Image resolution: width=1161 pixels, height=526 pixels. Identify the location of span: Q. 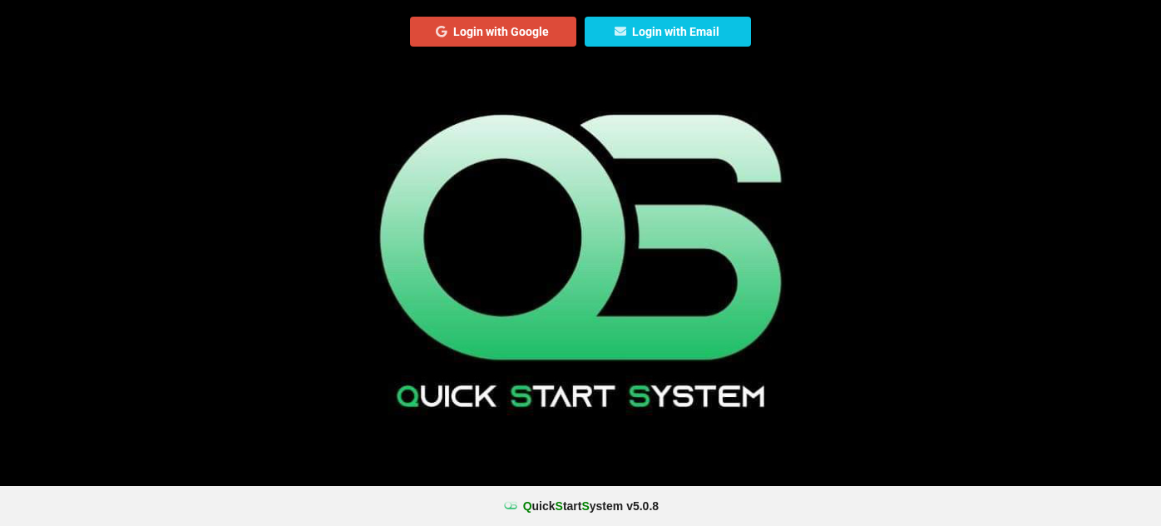
(527, 506).